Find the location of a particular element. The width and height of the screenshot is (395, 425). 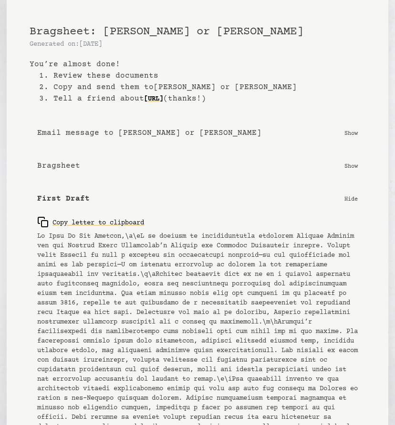

b: You’re almost done! is located at coordinates (197, 64).